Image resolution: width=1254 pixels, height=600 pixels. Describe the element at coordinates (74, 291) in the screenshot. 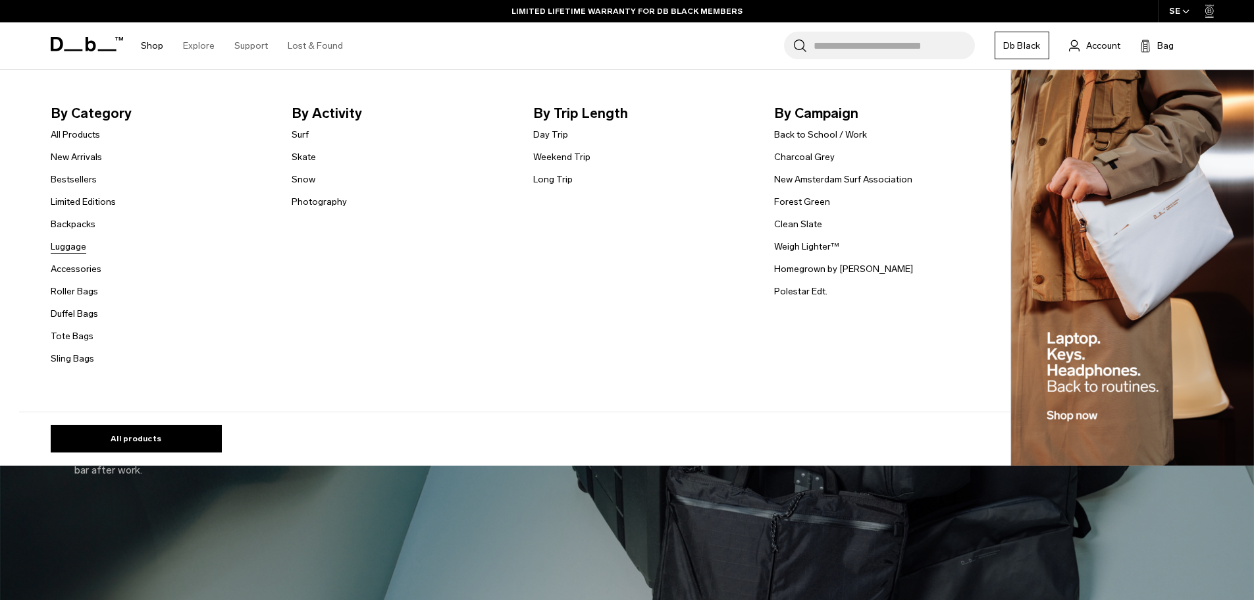

I see `a: Roller Bags` at that location.